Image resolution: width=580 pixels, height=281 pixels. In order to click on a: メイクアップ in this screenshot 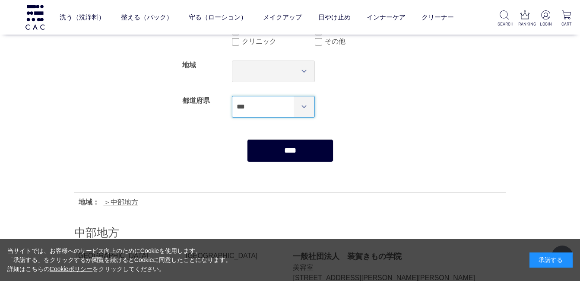, I will do `click(283, 17)`.